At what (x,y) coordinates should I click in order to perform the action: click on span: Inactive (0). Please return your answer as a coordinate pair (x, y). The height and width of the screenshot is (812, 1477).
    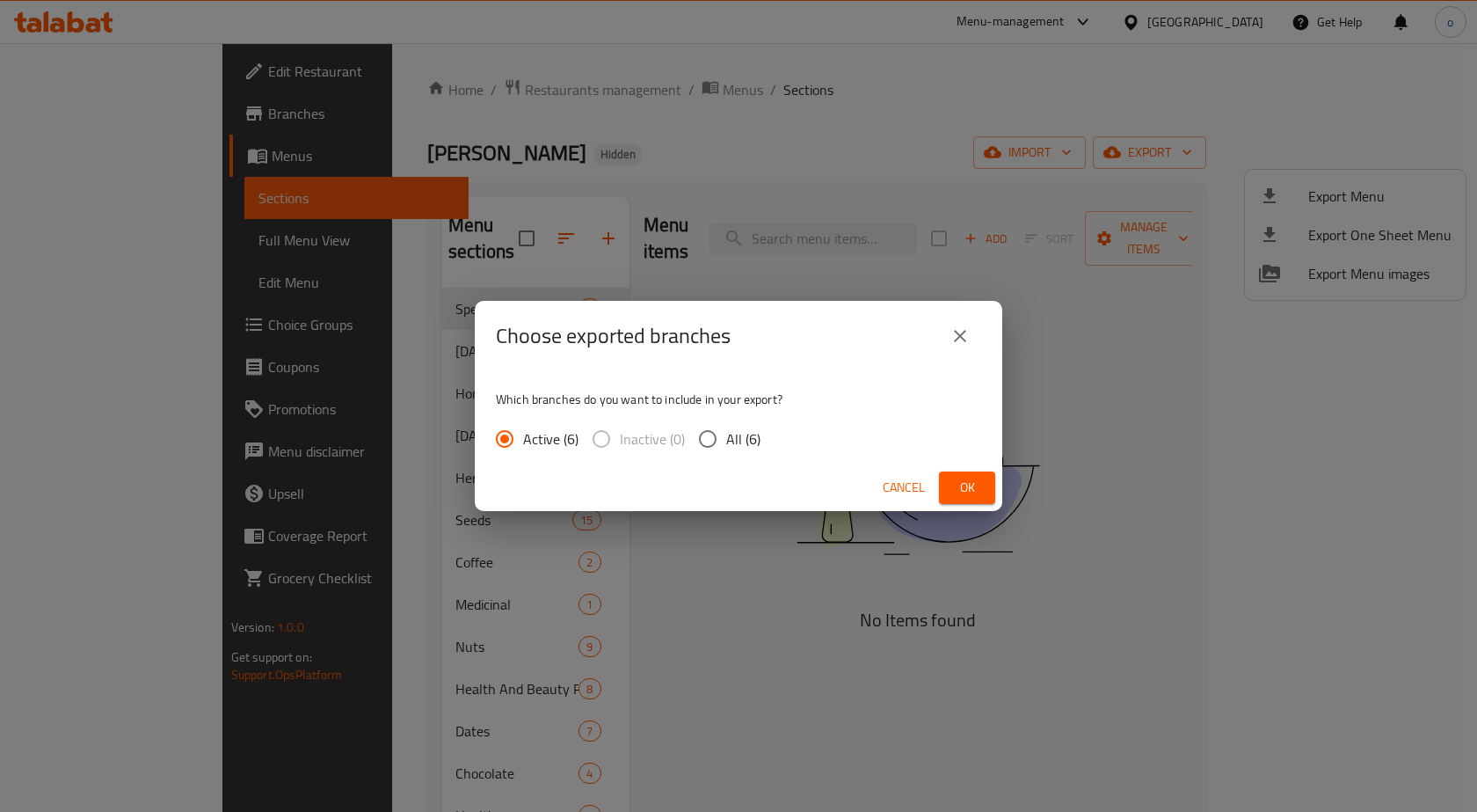
    Looking at the image, I should click on (652, 439).